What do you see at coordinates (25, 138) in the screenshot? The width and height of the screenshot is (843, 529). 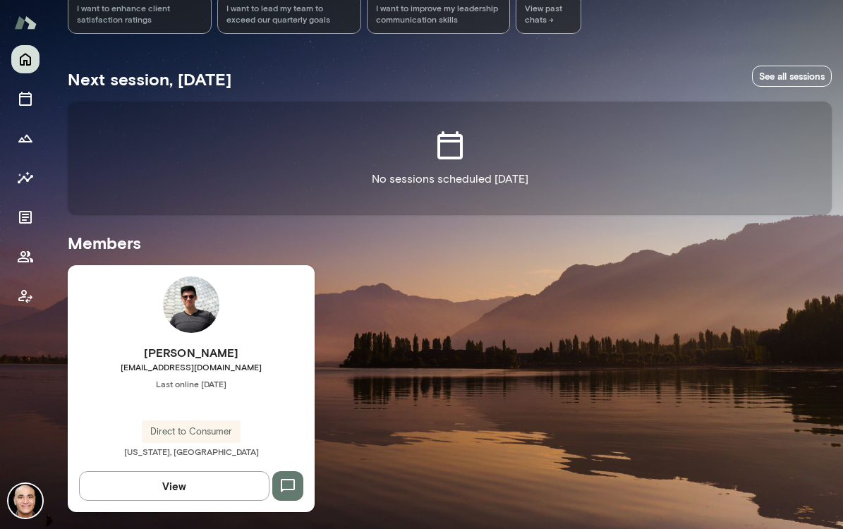 I see `button: Growth Plan` at bounding box center [25, 138].